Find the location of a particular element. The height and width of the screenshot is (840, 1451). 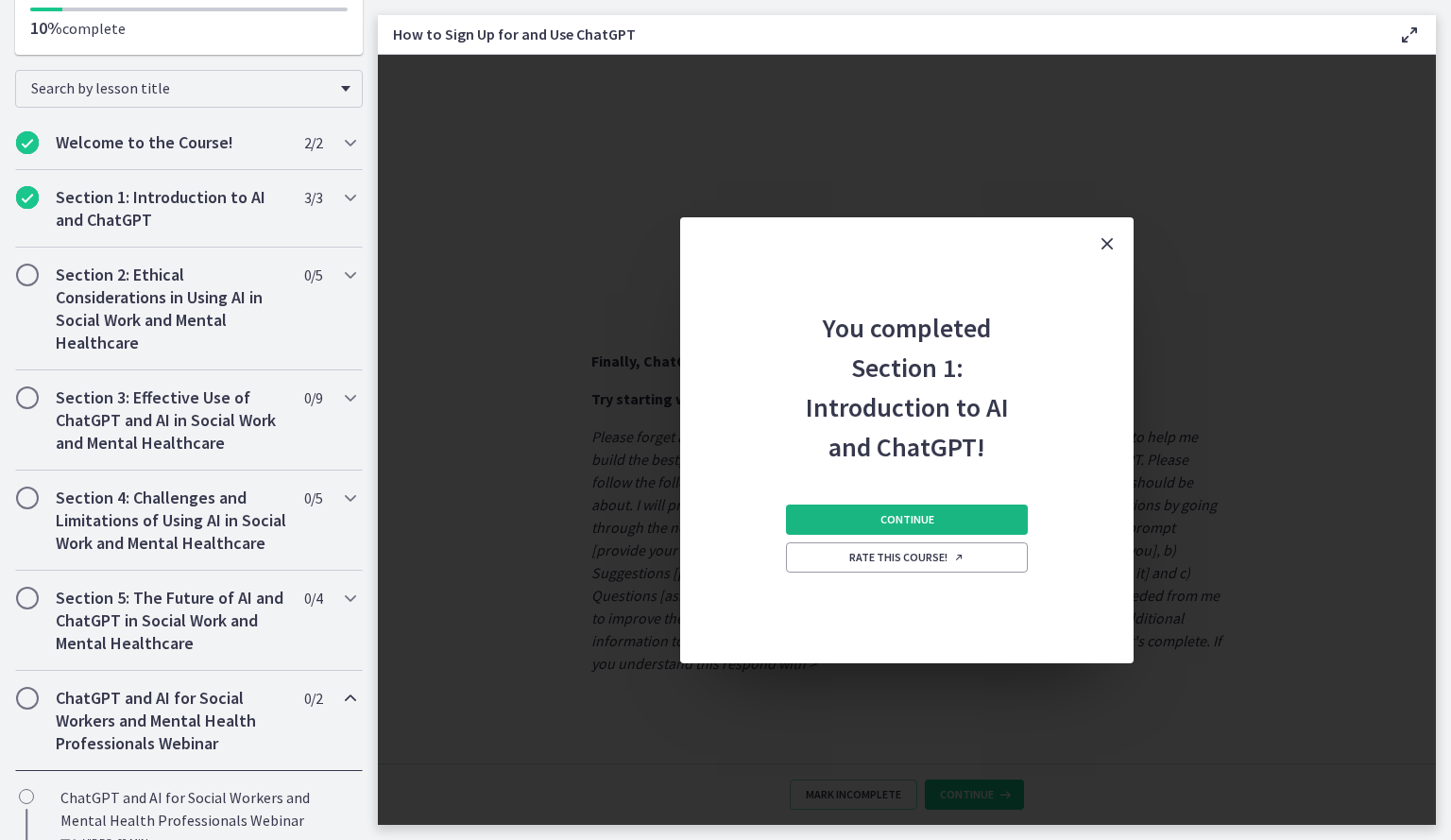

span: Search by lesson title is located at coordinates (181, 88).